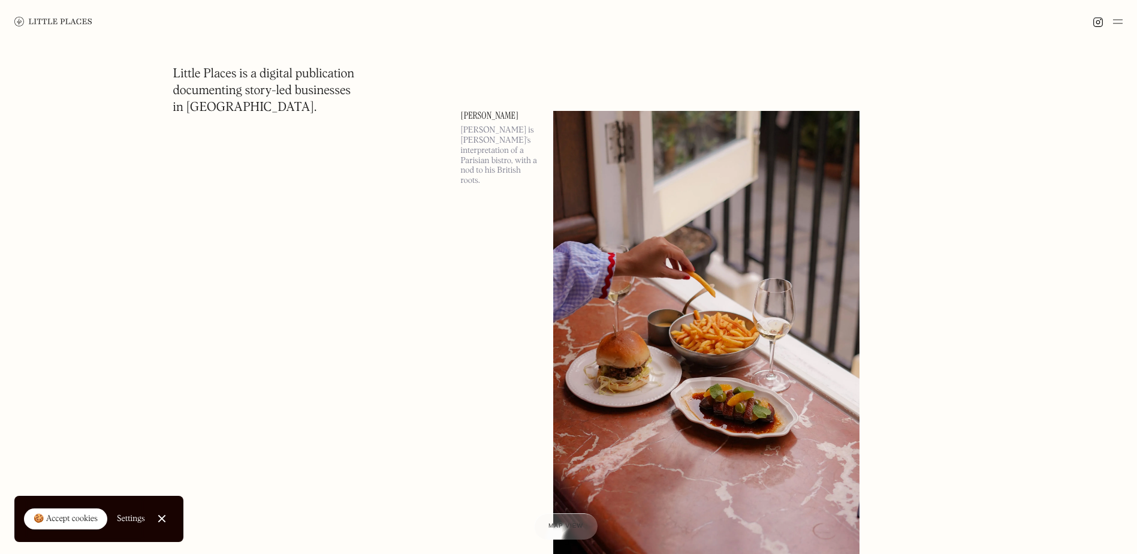  What do you see at coordinates (707, 332) in the screenshot?
I see `img: Henri` at bounding box center [707, 332].